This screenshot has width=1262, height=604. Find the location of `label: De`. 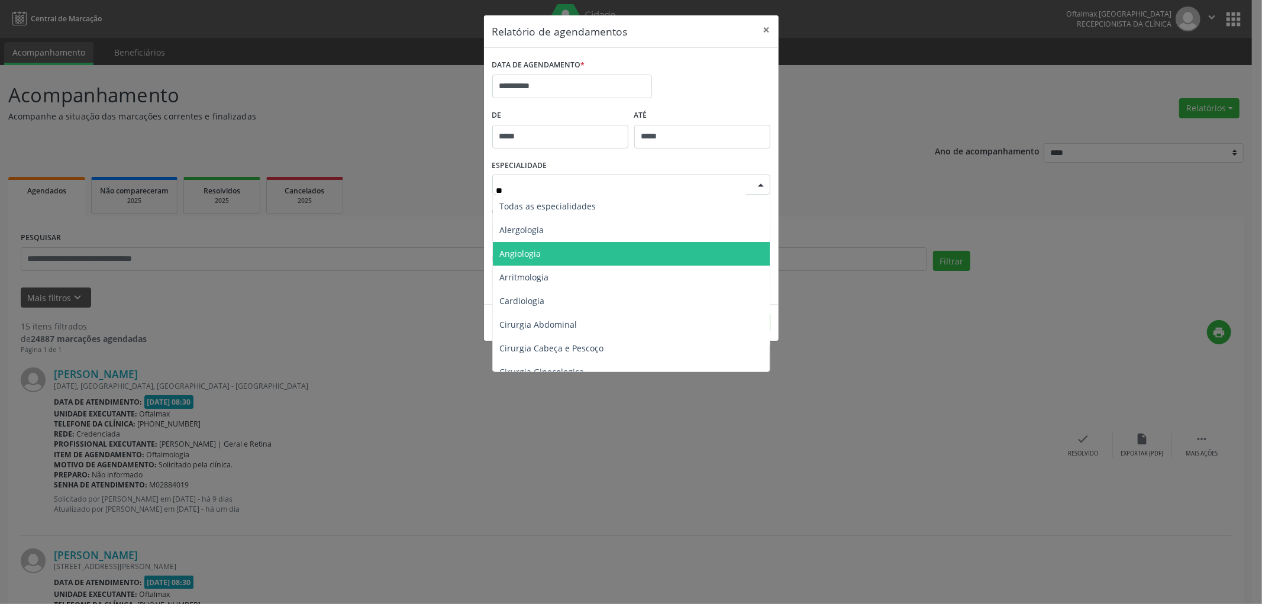

label: De is located at coordinates (560, 115).